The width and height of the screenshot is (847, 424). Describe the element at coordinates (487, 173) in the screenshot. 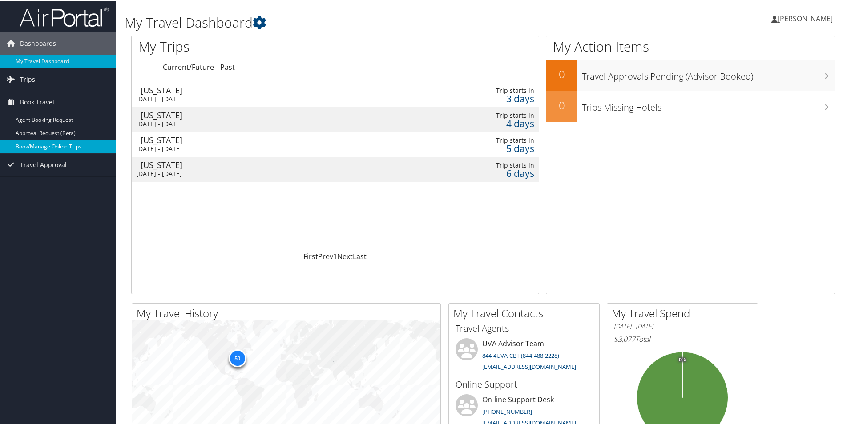

I see `div: 6 days` at that location.